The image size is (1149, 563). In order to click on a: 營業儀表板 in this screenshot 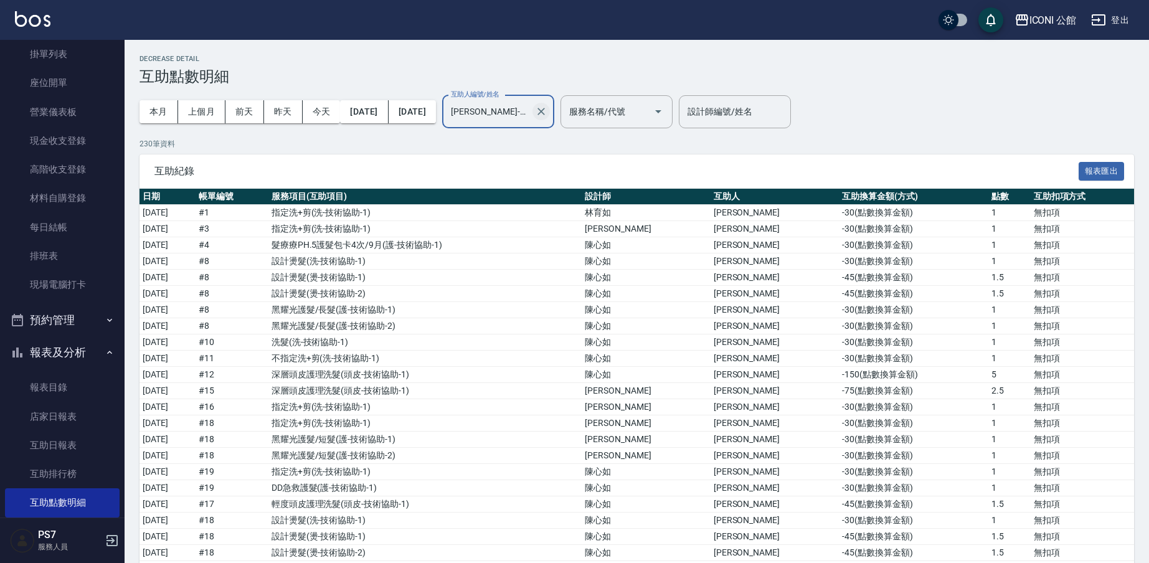, I will do `click(62, 112)`.